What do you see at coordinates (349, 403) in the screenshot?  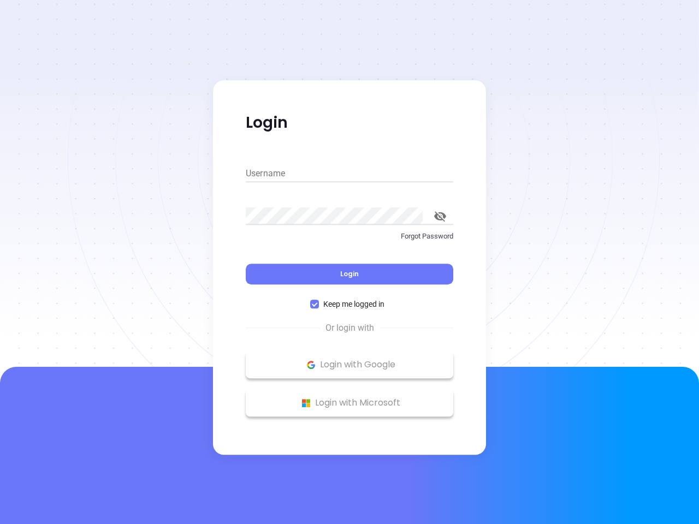 I see `button: Microsoft Logo Login with Microsoft` at bounding box center [349, 403].